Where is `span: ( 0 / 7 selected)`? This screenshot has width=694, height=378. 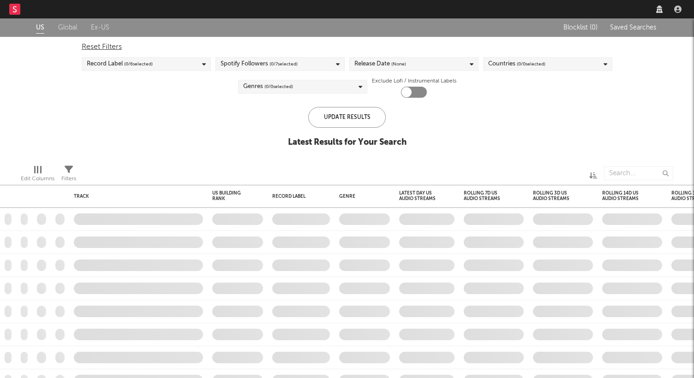
span: ( 0 / 7 selected) is located at coordinates (283, 64).